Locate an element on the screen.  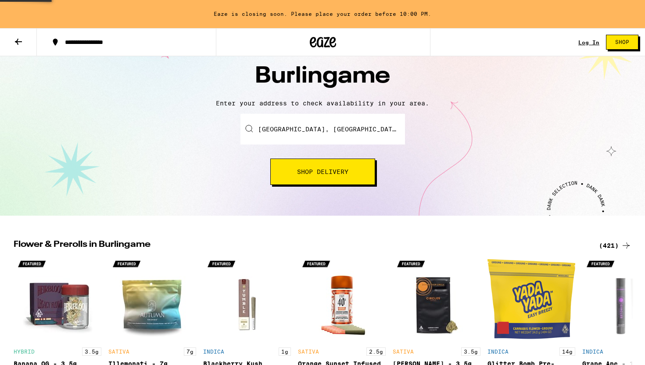
a: Shop is located at coordinates (622, 42).